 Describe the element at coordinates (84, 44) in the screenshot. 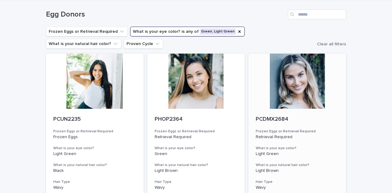

I see `button: What is your natural hair color?` at that location.